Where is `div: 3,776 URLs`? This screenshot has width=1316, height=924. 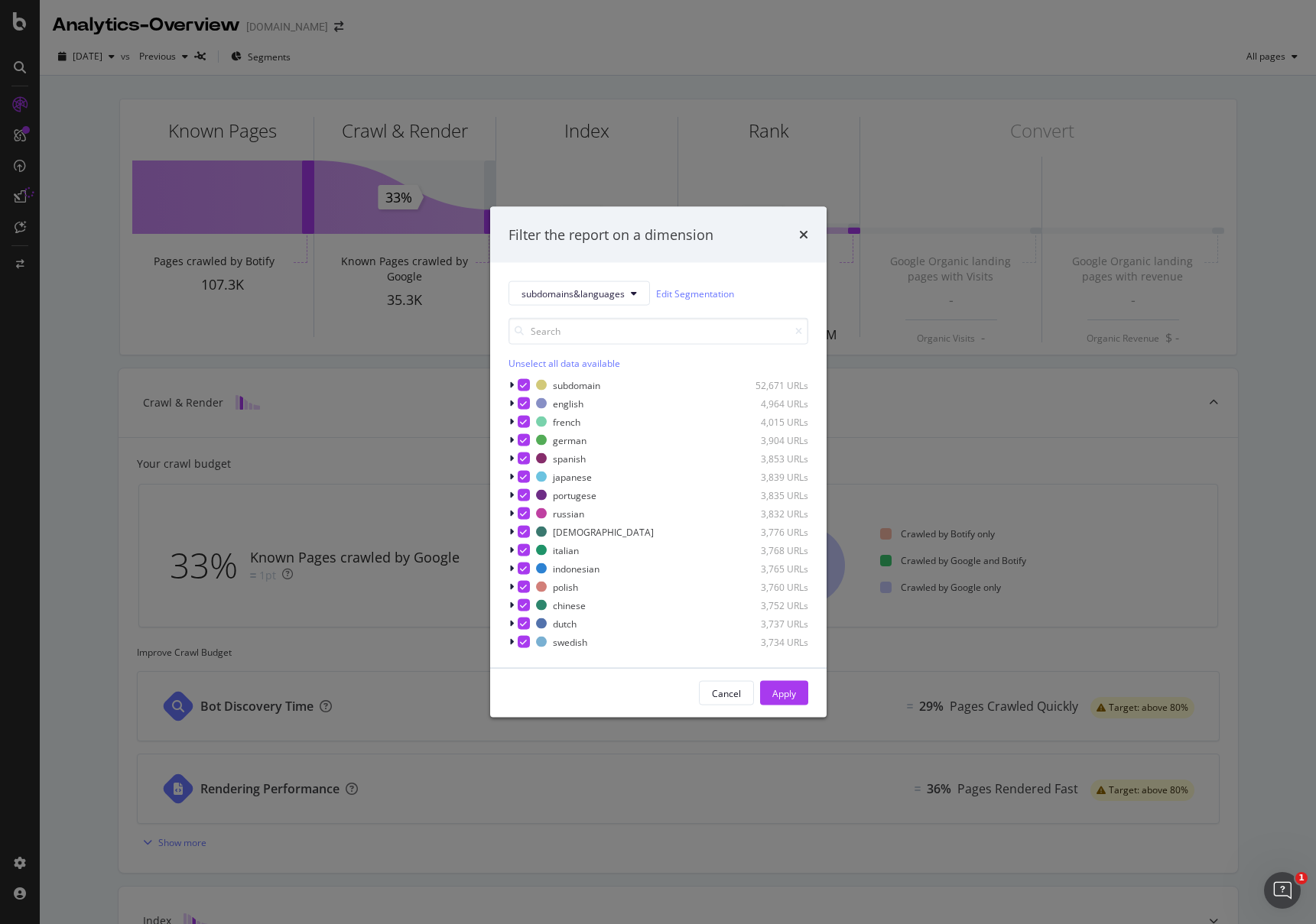
div: 3,776 URLs is located at coordinates (771, 532).